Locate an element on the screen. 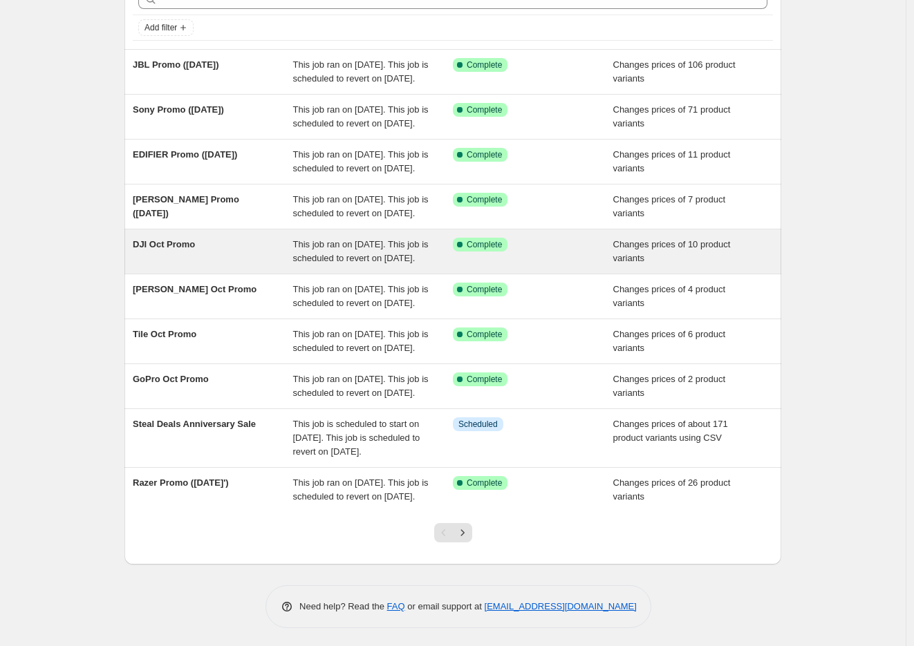  span: Changes prices of 106 product variants is located at coordinates (674, 71).